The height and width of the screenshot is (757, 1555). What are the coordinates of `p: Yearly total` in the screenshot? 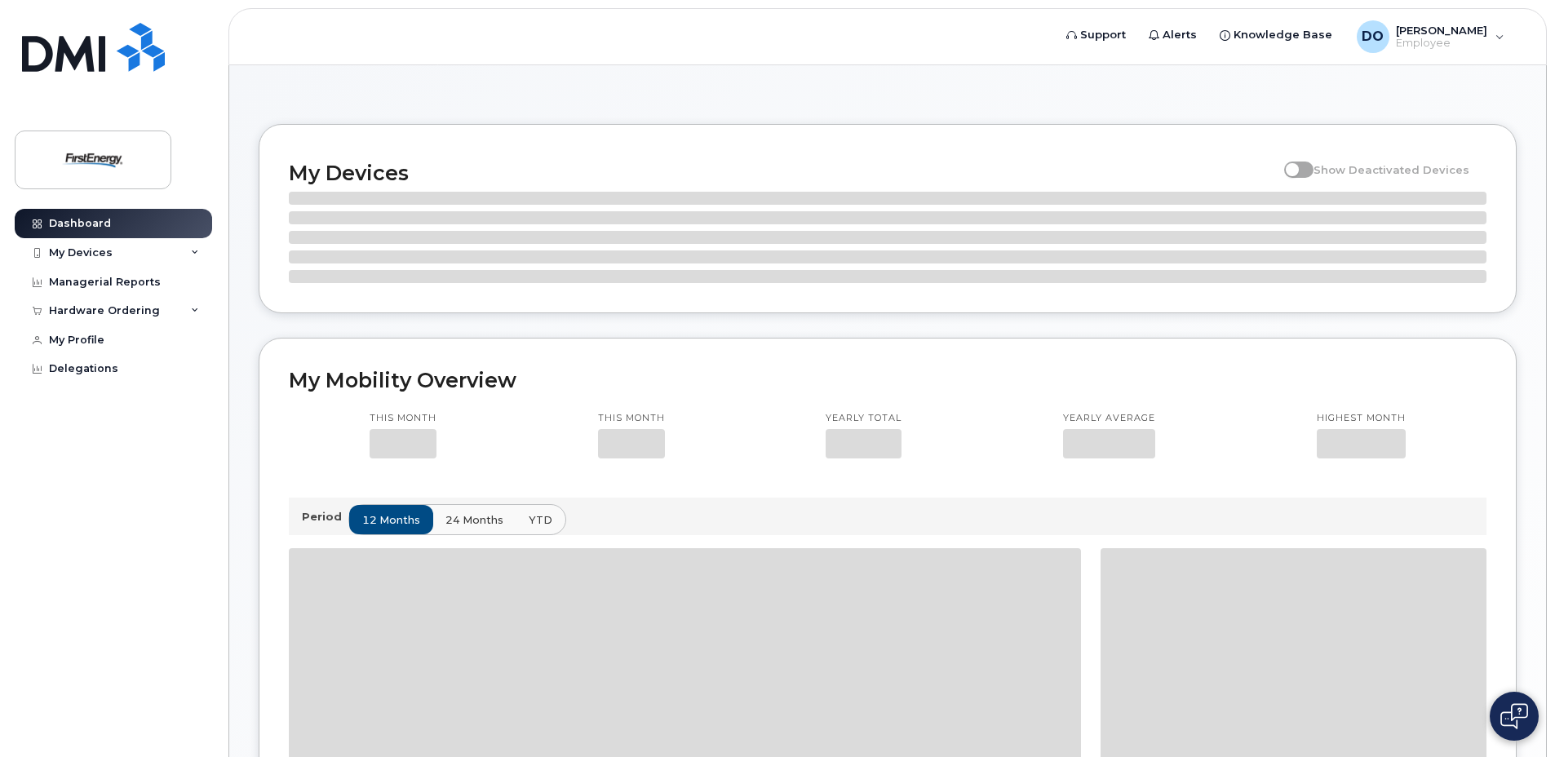 It's located at (863, 419).